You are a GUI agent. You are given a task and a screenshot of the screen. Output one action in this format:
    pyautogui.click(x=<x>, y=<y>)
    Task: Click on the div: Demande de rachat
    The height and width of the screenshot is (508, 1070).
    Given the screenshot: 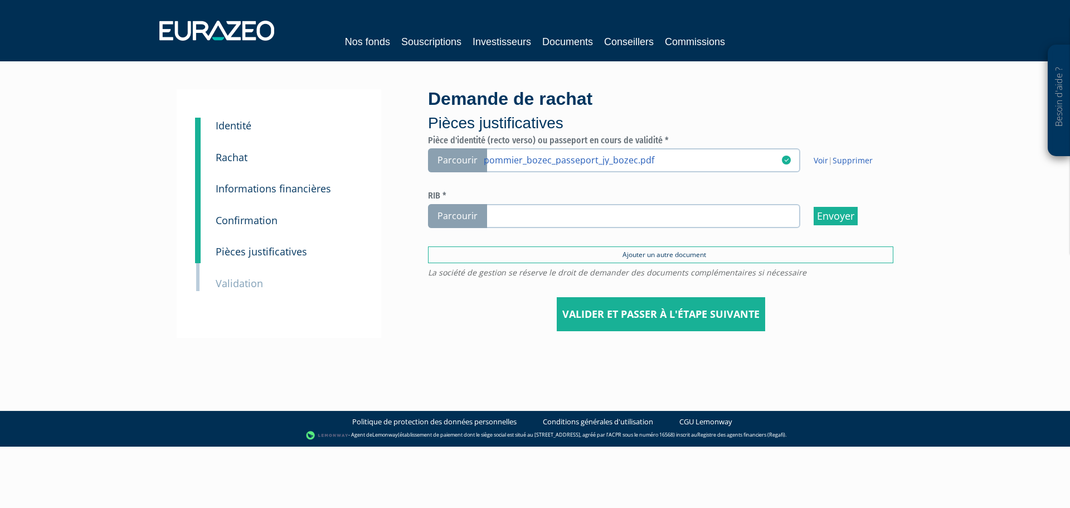 What is the action you would take?
    pyautogui.click(x=660, y=110)
    